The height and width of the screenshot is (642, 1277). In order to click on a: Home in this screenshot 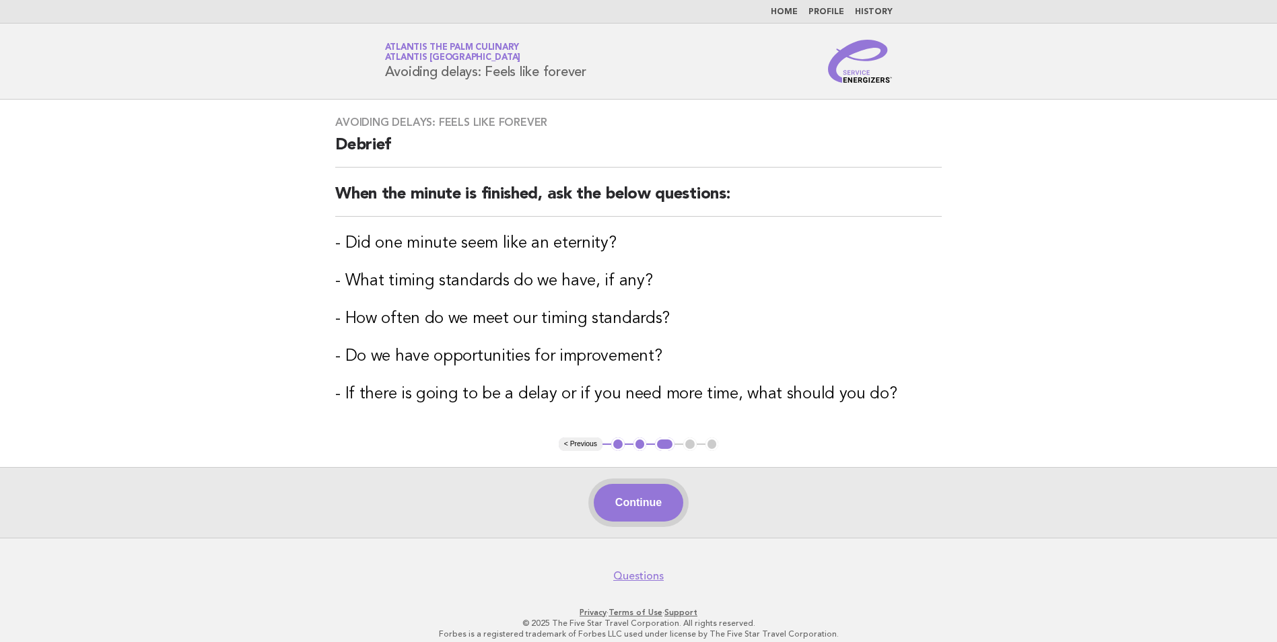, I will do `click(784, 12)`.